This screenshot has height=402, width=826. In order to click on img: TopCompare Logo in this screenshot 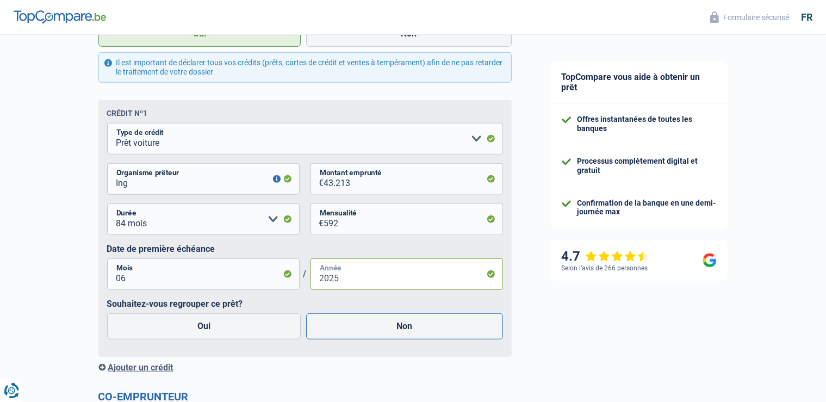, I will do `click(60, 17)`.